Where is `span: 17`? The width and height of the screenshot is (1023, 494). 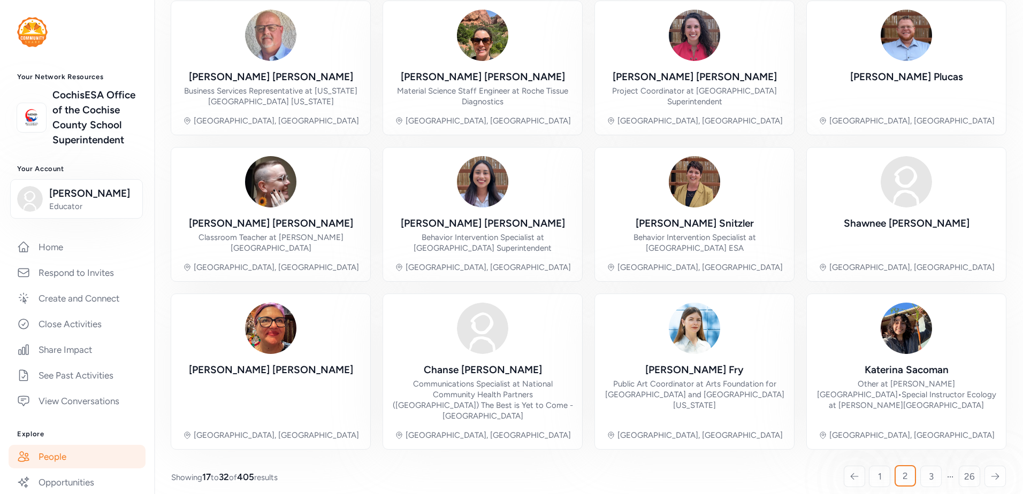
span: 17 is located at coordinates (206, 477).